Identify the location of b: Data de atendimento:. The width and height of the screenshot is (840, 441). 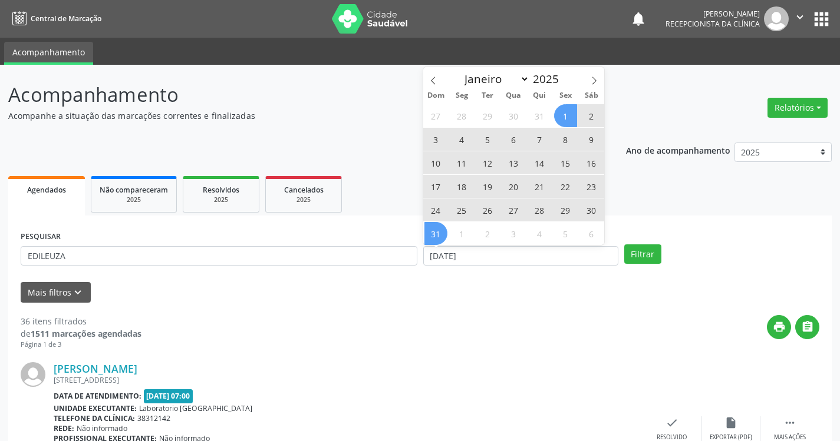
(97, 396).